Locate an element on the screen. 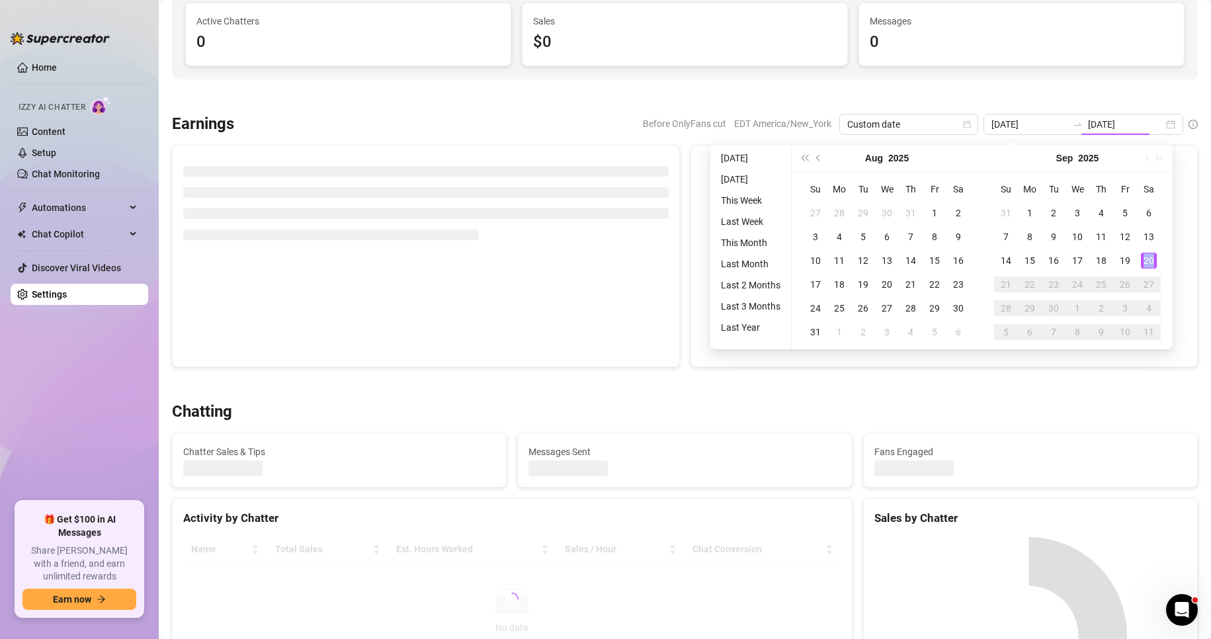 This screenshot has width=1211, height=639. button: Earn nowarrow-right is located at coordinates (79, 599).